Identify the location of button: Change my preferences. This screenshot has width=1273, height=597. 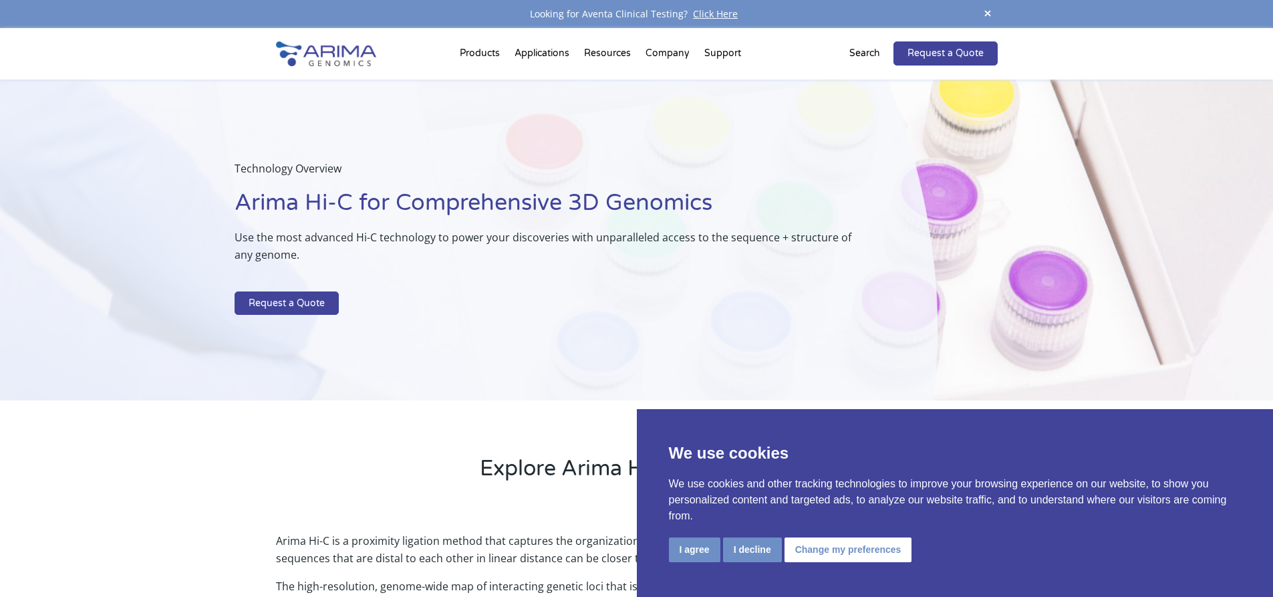
(848, 549).